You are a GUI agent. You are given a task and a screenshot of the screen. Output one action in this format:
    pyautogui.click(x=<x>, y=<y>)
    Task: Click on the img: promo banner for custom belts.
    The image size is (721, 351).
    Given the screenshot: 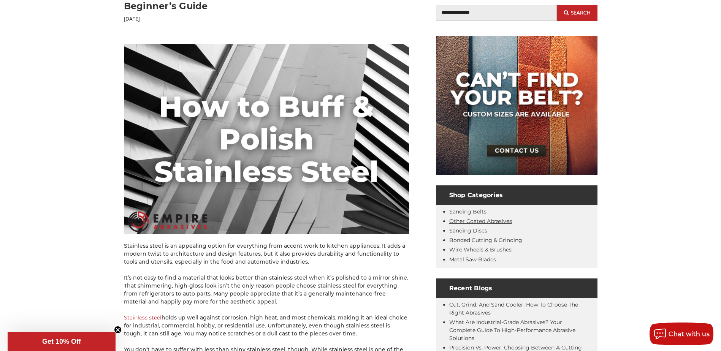 What is the action you would take?
    pyautogui.click(x=517, y=105)
    